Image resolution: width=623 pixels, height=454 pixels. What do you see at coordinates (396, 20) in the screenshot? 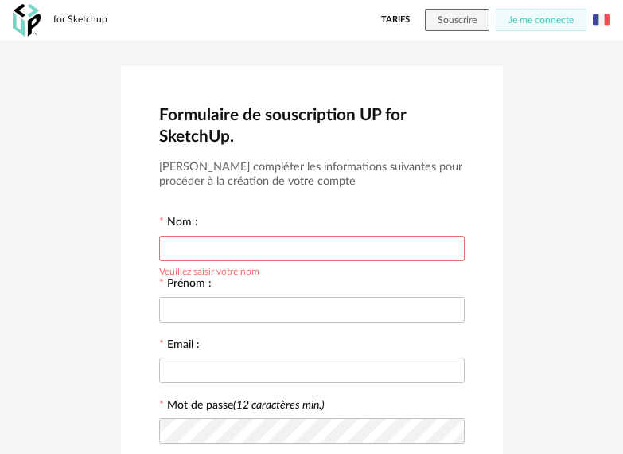
I see `a: Tarifs` at bounding box center [396, 20].